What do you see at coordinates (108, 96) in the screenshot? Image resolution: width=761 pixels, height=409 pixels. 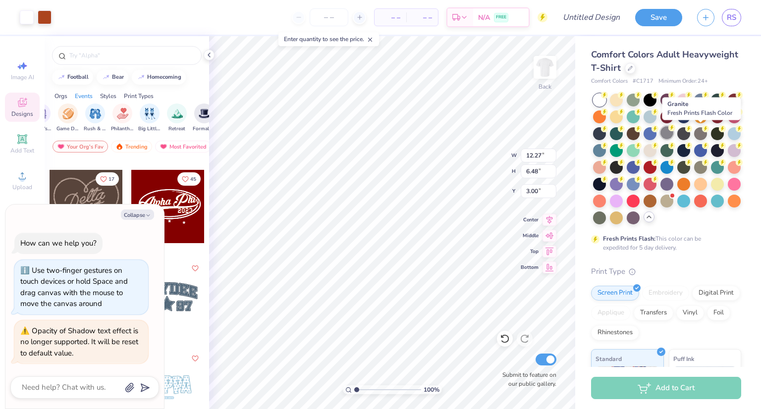 I see `div: Styles` at bounding box center [108, 96].